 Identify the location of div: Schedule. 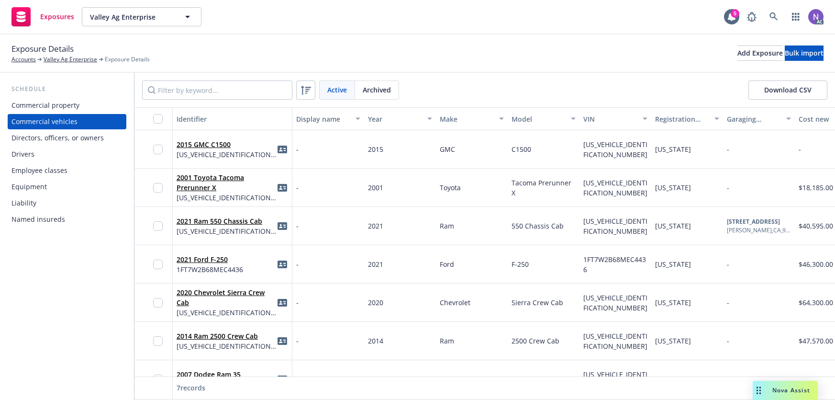
(67, 89).